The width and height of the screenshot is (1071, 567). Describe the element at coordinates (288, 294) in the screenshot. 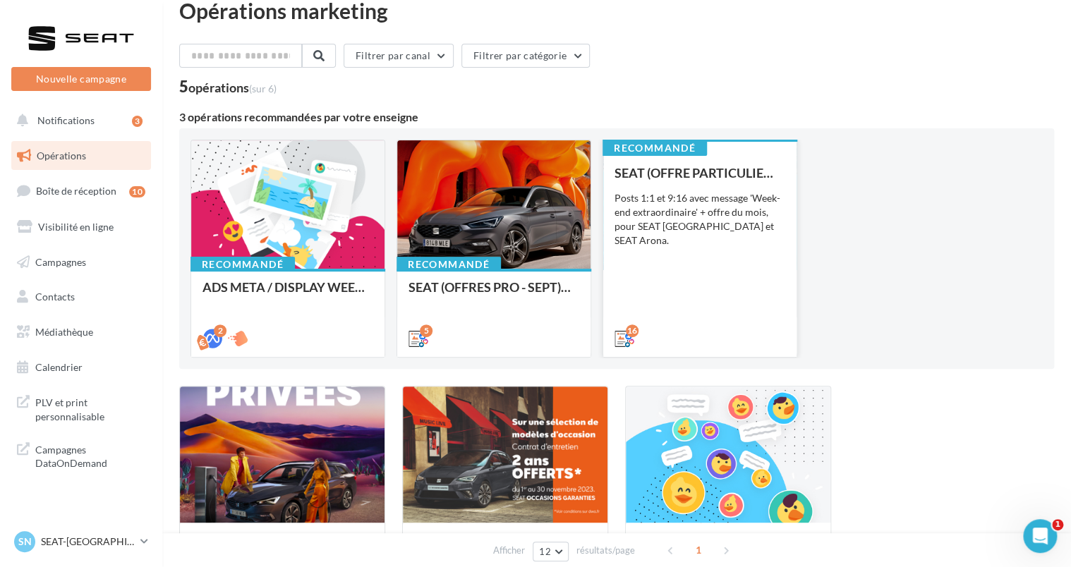

I see `div: ADS META / DISPLAY WEEK-END Extraordinaire (JPO) Septembre 2025` at that location.